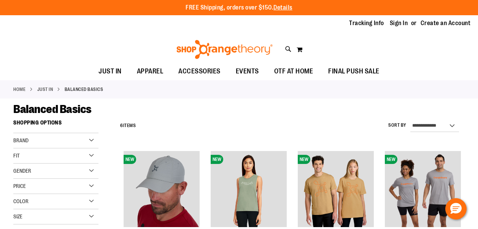 This screenshot has width=478, height=229. I want to click on label: Sort By, so click(398, 125).